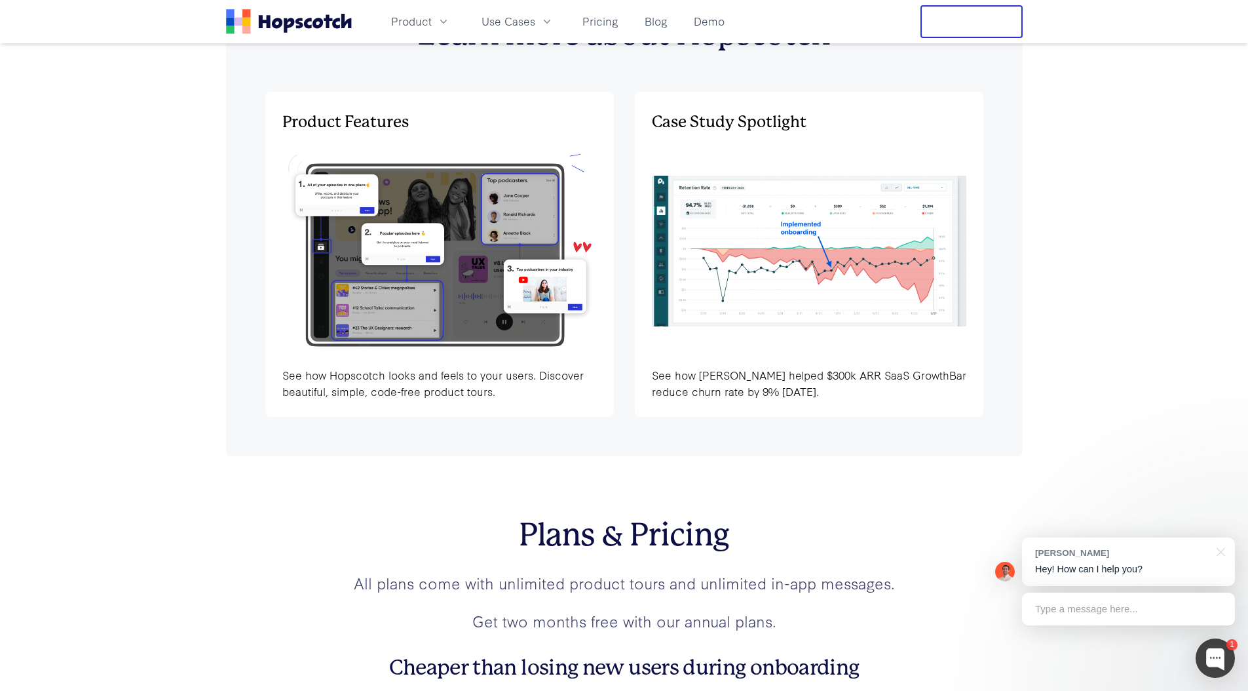 Image resolution: width=1248 pixels, height=691 pixels. I want to click on a: Demo, so click(709, 21).